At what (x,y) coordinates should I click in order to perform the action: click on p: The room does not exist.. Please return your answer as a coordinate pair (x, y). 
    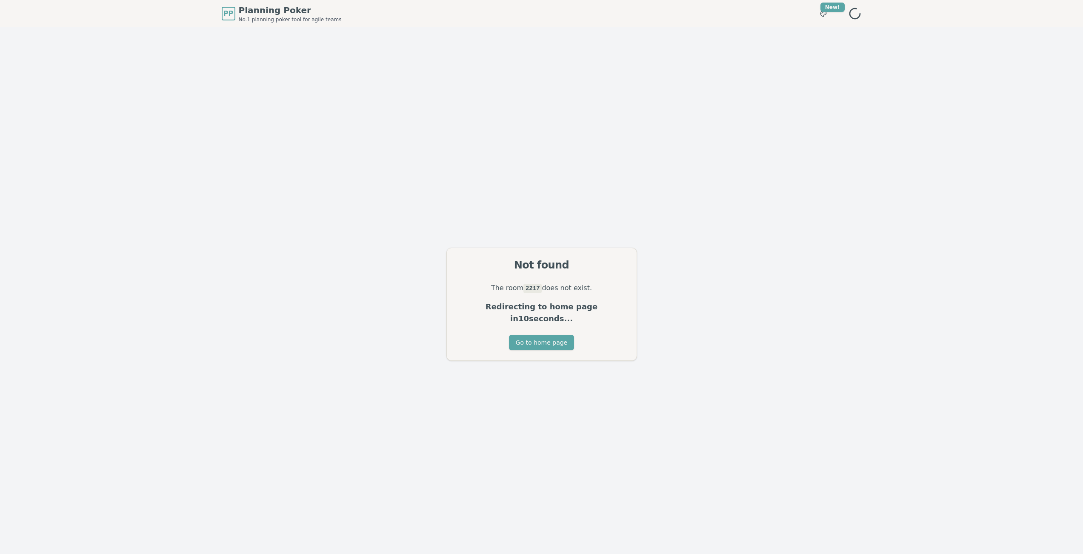
    Looking at the image, I should click on (541, 288).